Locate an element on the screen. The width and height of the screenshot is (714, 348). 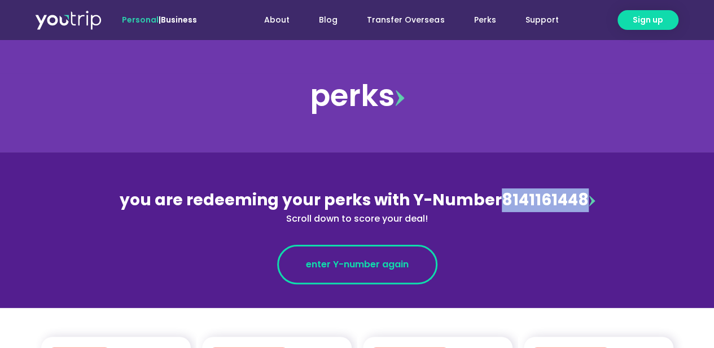
a: Transfer Overseas is located at coordinates (405, 20).